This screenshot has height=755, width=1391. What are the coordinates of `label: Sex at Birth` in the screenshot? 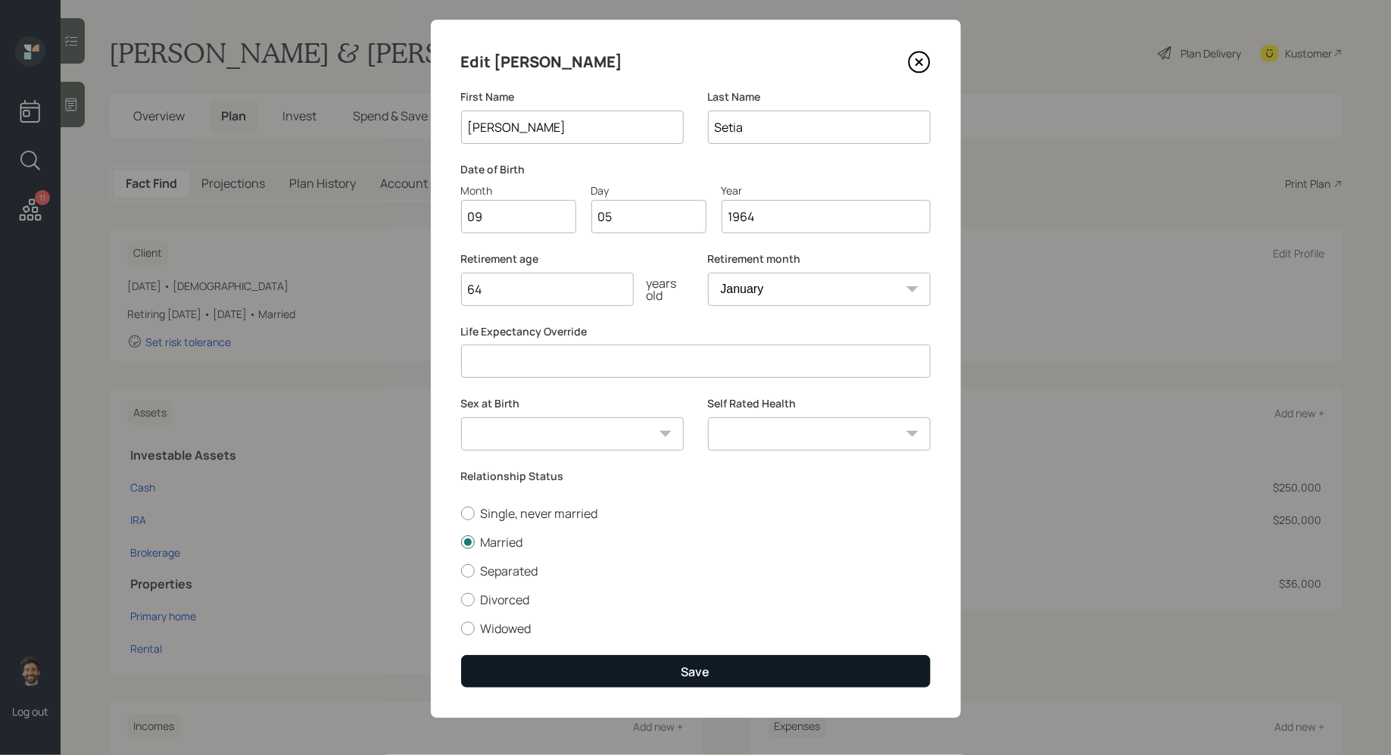 It's located at (572, 404).